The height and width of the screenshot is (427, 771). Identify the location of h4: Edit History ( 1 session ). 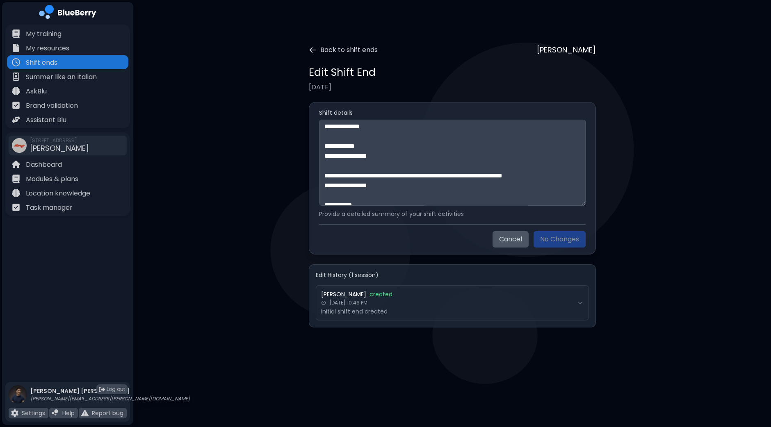
(452, 275).